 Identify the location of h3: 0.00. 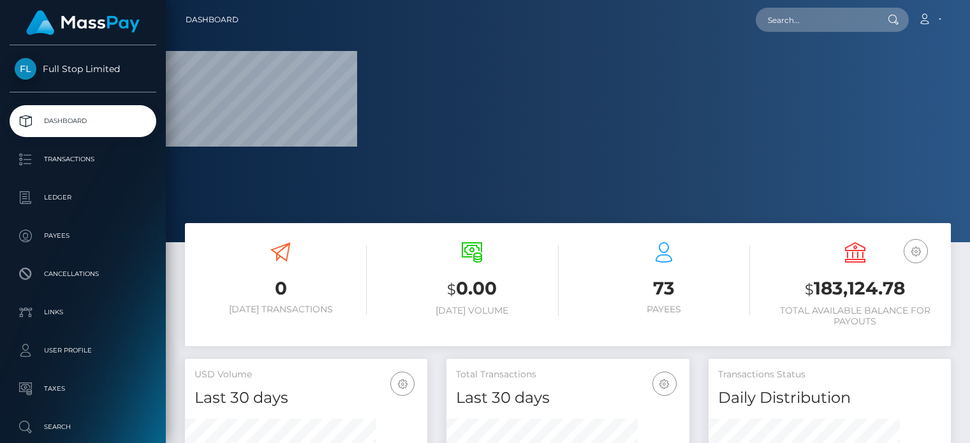
(472, 289).